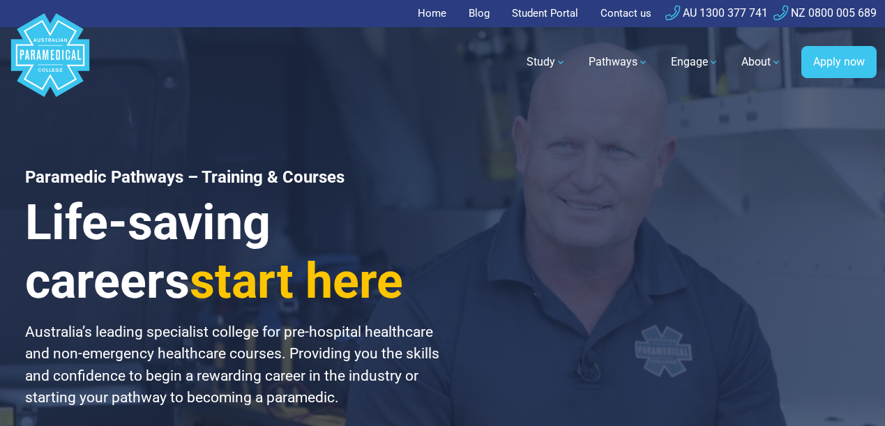  I want to click on h3: Life-saving careers, so click(242, 252).